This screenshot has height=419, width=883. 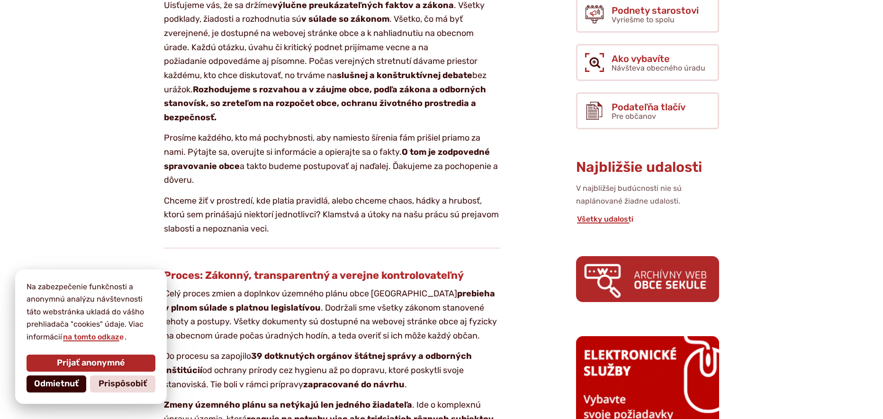 I want to click on a: Podateľňa tlačív Pre občanov, so click(x=648, y=111).